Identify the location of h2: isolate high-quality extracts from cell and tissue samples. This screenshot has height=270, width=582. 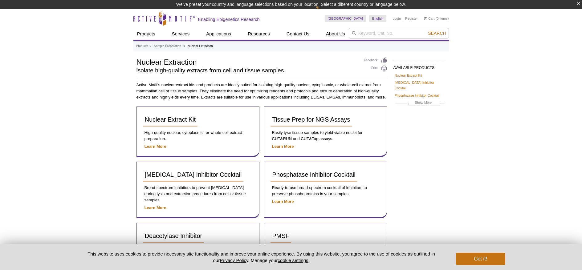
(247, 71).